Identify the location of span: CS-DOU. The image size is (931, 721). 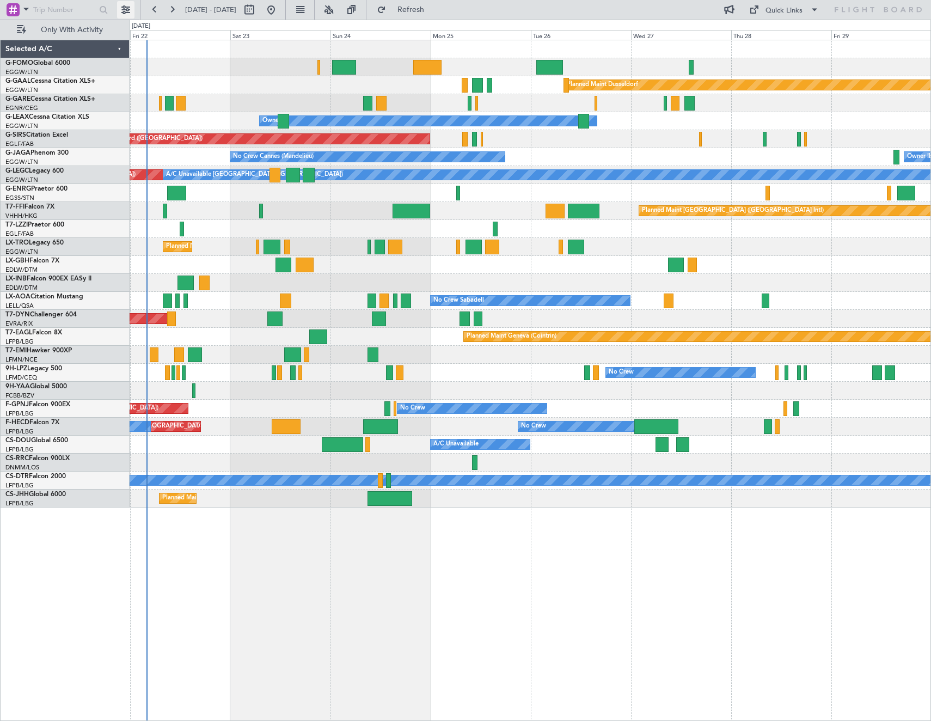
(18, 440).